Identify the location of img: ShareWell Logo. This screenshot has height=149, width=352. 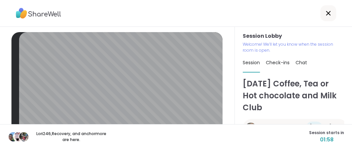
(38, 13).